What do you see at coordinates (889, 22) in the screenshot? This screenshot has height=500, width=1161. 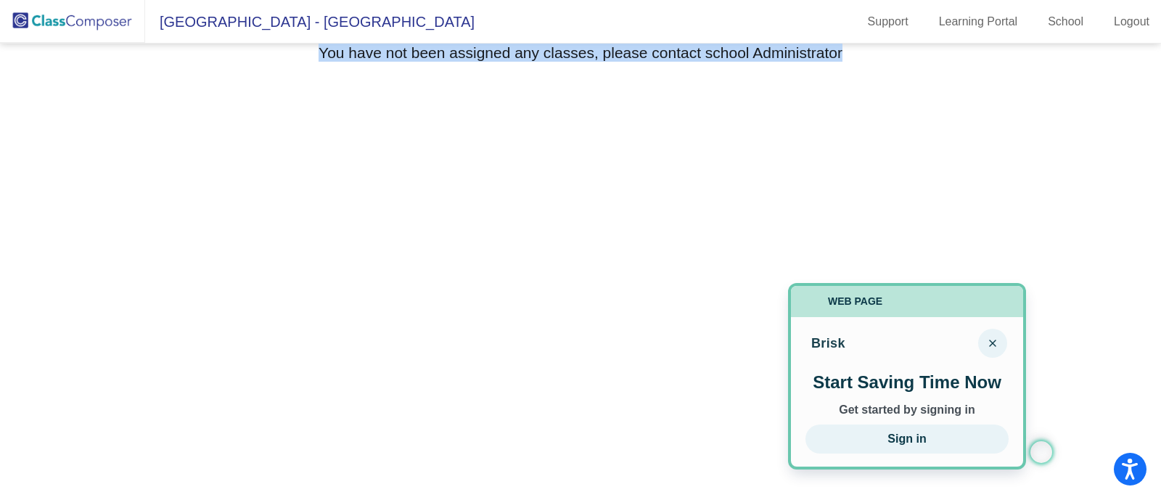 I see `a: Support` at bounding box center [889, 22].